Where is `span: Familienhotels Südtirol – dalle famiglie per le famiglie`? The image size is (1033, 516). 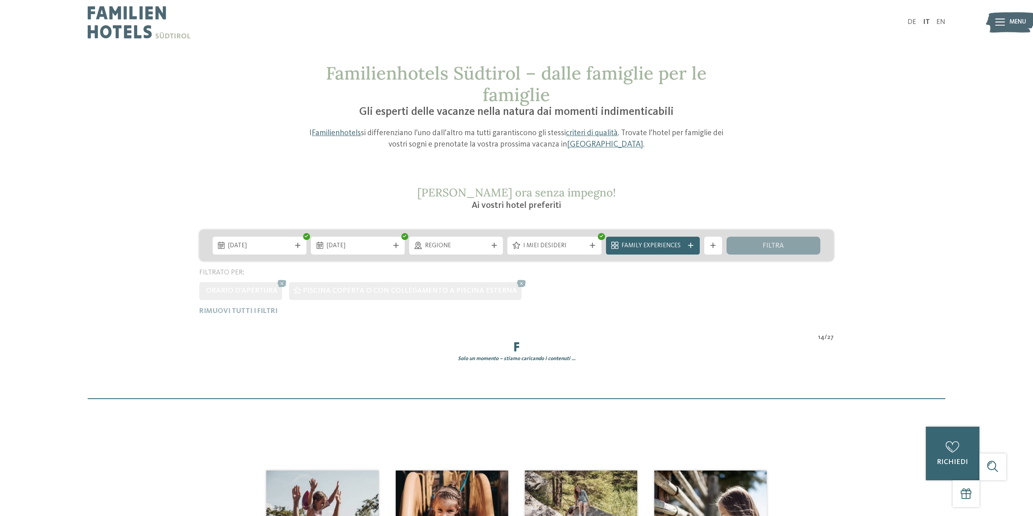
span: Familienhotels Südtirol – dalle famiglie per le famiglie is located at coordinates (516, 84).